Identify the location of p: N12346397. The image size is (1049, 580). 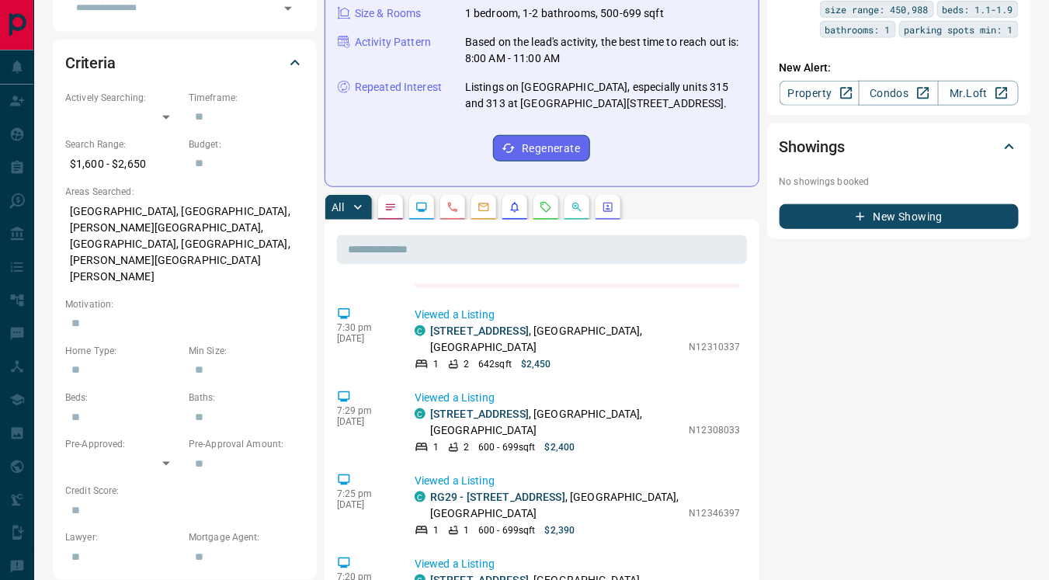
(715, 513).